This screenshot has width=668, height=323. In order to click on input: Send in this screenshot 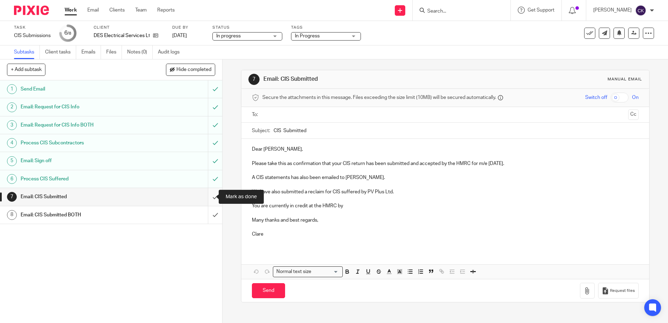, I will do `click(268, 290)`.